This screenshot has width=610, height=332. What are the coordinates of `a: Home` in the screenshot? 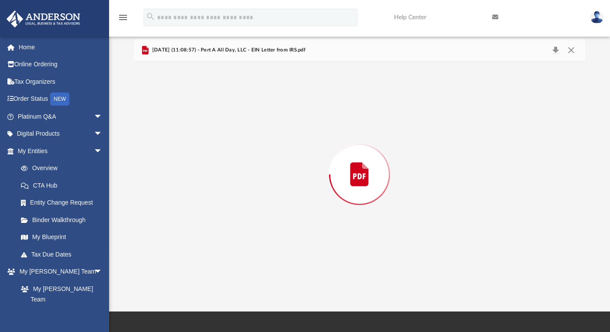 It's located at (61, 47).